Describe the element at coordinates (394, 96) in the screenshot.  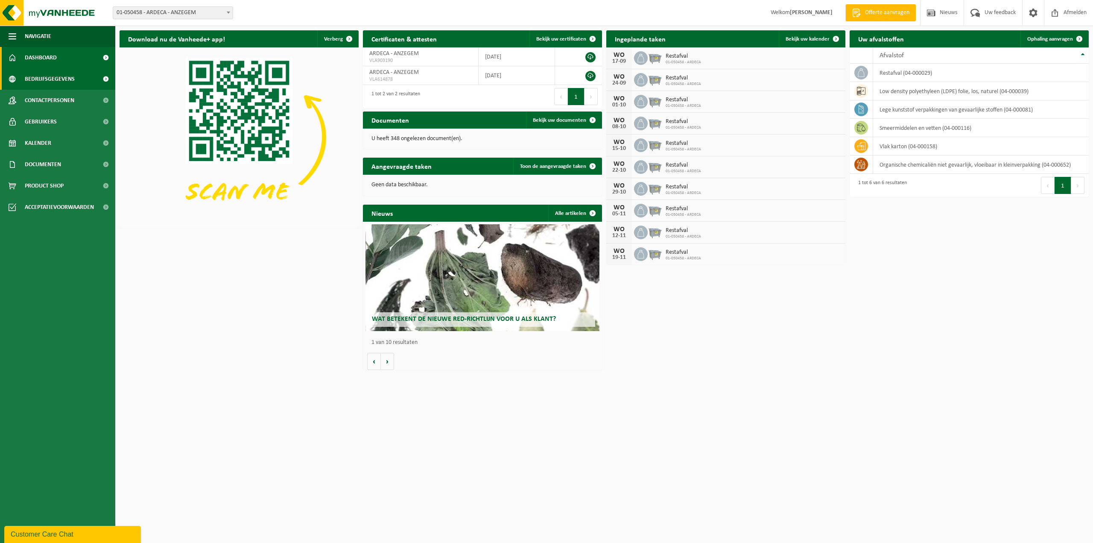
I see `div: 1 tot 2 van 2 resultaten` at that location.